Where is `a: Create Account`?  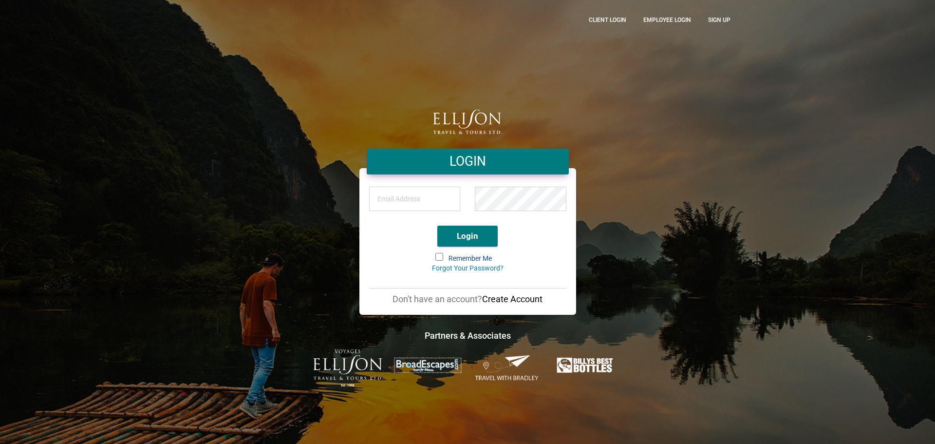 a: Create Account is located at coordinates (512, 299).